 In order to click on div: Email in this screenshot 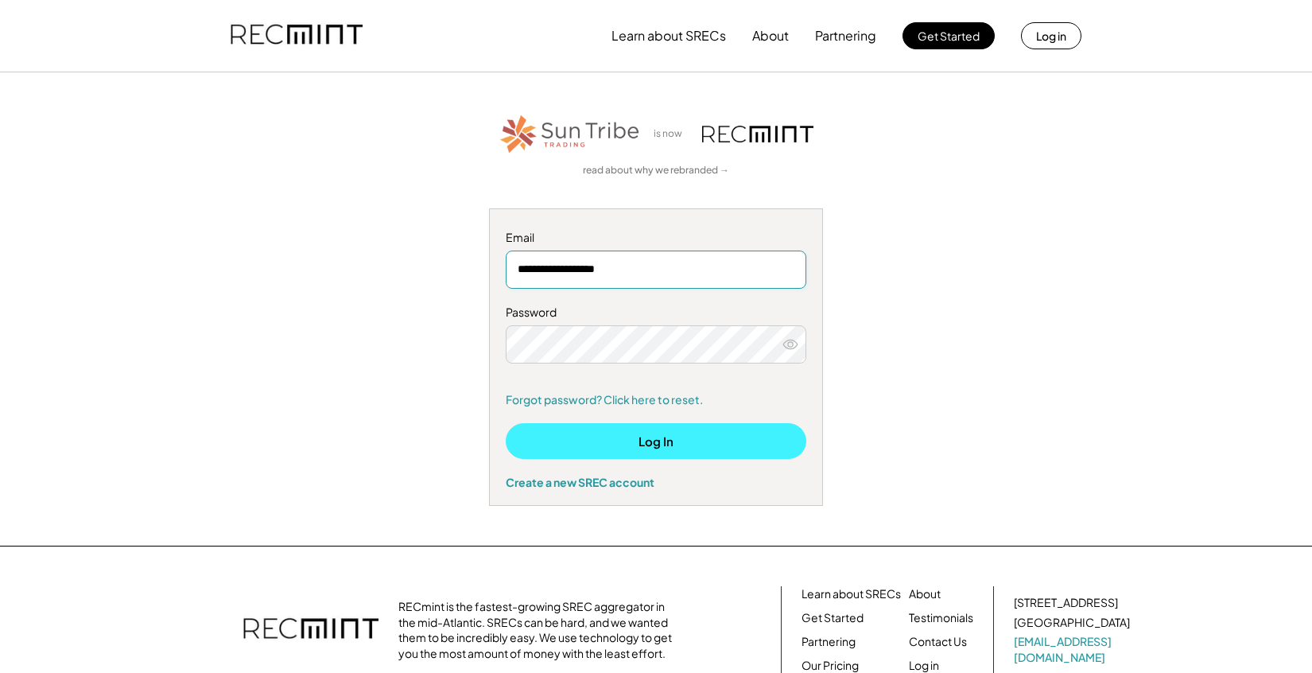, I will do `click(656, 238)`.